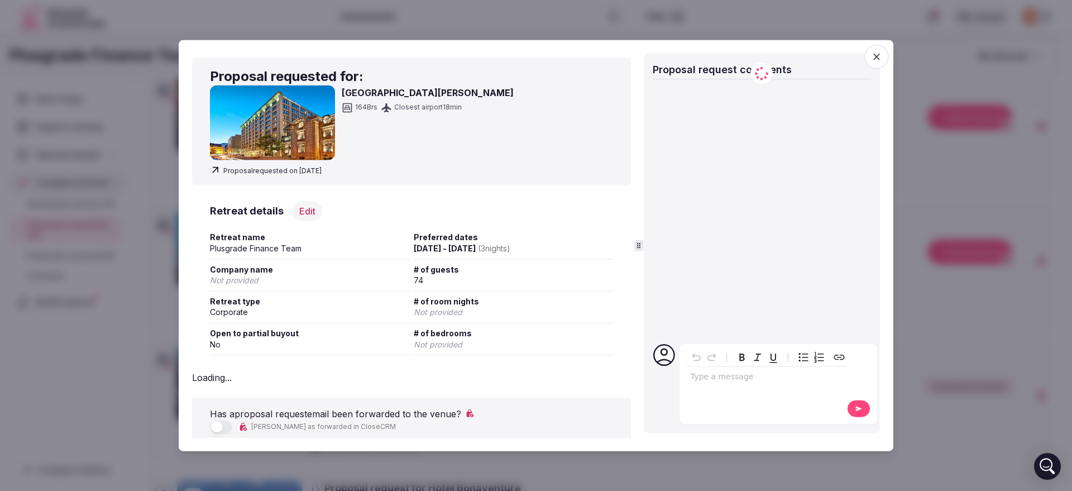 This screenshot has height=491, width=1072. What do you see at coordinates (513, 333) in the screenshot?
I see `span: # of bedrooms` at bounding box center [513, 333].